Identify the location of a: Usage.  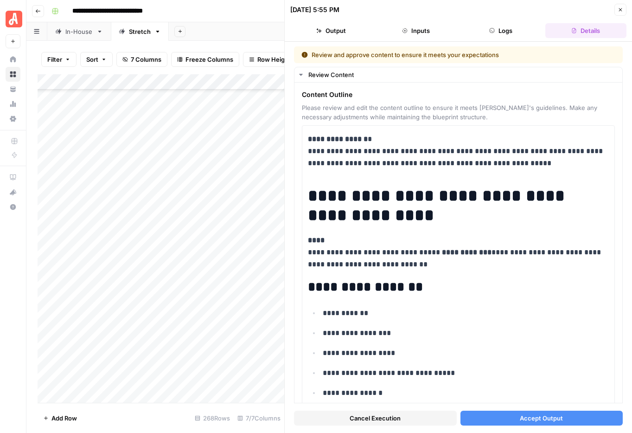
(13, 104).